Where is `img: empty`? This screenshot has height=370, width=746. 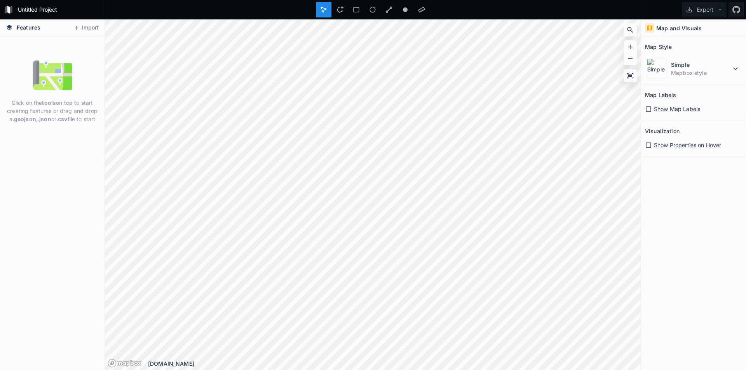 img: empty is located at coordinates (52, 75).